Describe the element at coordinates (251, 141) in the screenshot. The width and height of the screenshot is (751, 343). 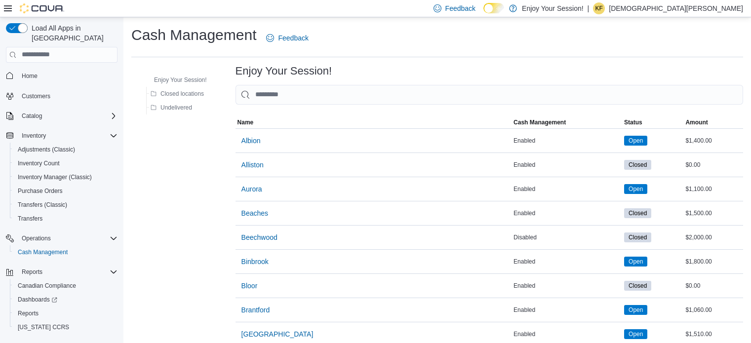
I see `button: Albion` at that location.